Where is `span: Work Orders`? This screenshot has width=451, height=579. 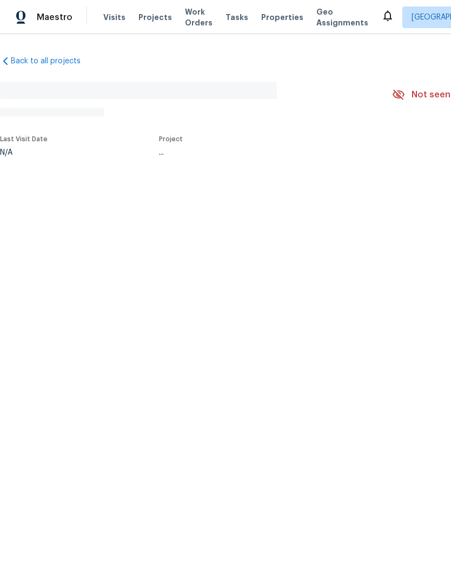 span: Work Orders is located at coordinates (199, 17).